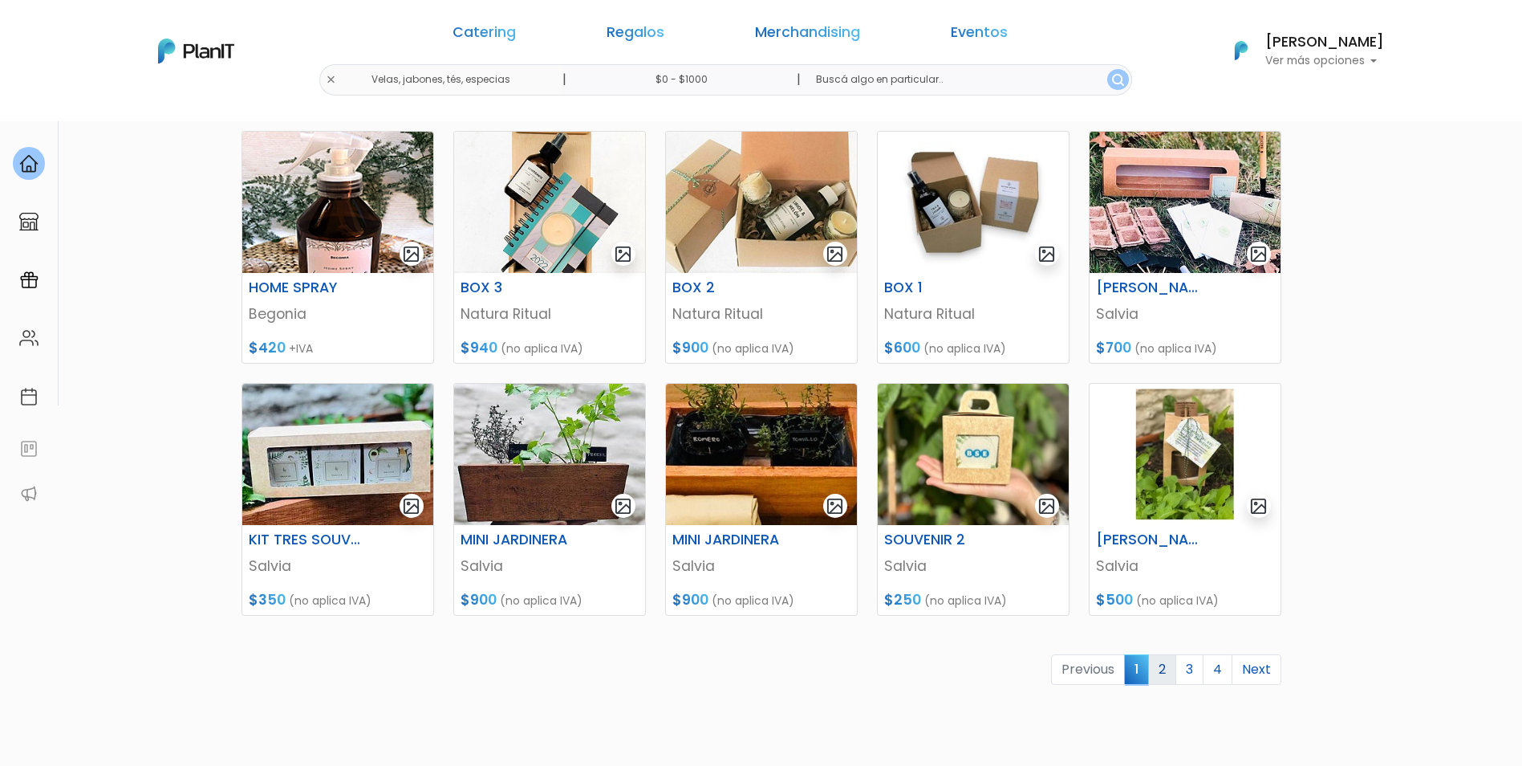 This screenshot has height=766, width=1522. What do you see at coordinates (29, 494) in the screenshot?
I see `img: partners-52edf745621dab592f3b2c58e3bca9d71375a7ef29c3b500c9f145b62cc070d4.svg` at bounding box center [29, 494].